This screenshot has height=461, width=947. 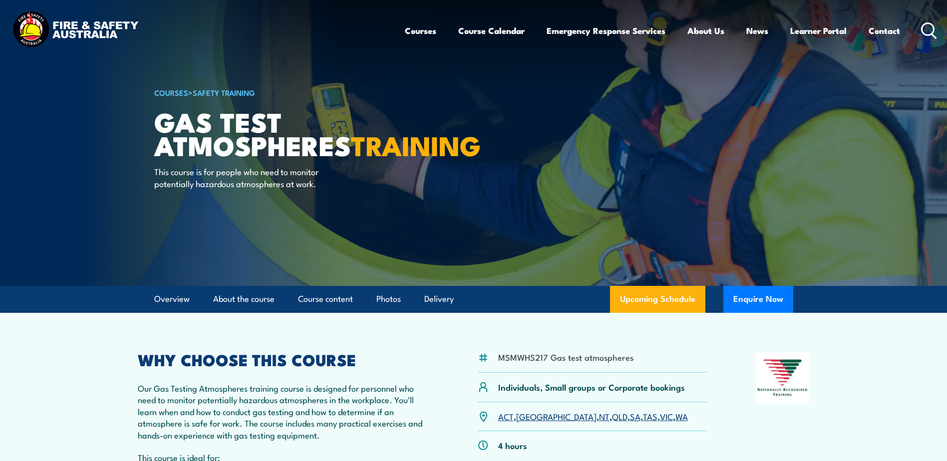 What do you see at coordinates (565, 357) in the screenshot?
I see `li: MSMWHS217 Gas test atmospheres` at bounding box center [565, 357].